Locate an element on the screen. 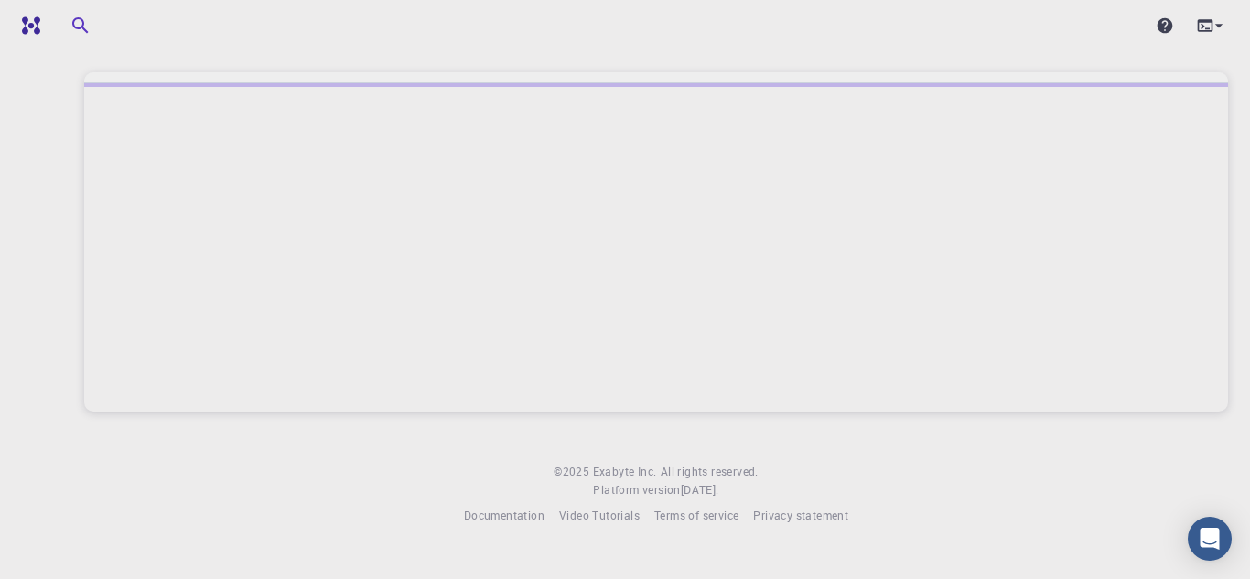 The height and width of the screenshot is (579, 1250). a: Exabyte Inc. is located at coordinates (625, 472).